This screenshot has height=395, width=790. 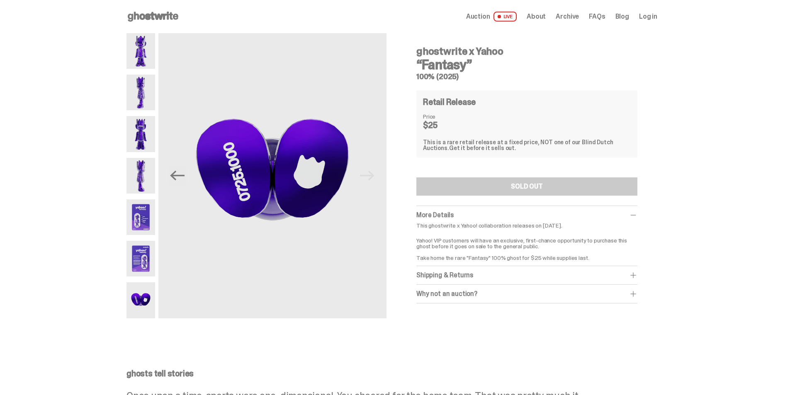 What do you see at coordinates (622, 17) in the screenshot?
I see `a: Blog` at bounding box center [622, 17].